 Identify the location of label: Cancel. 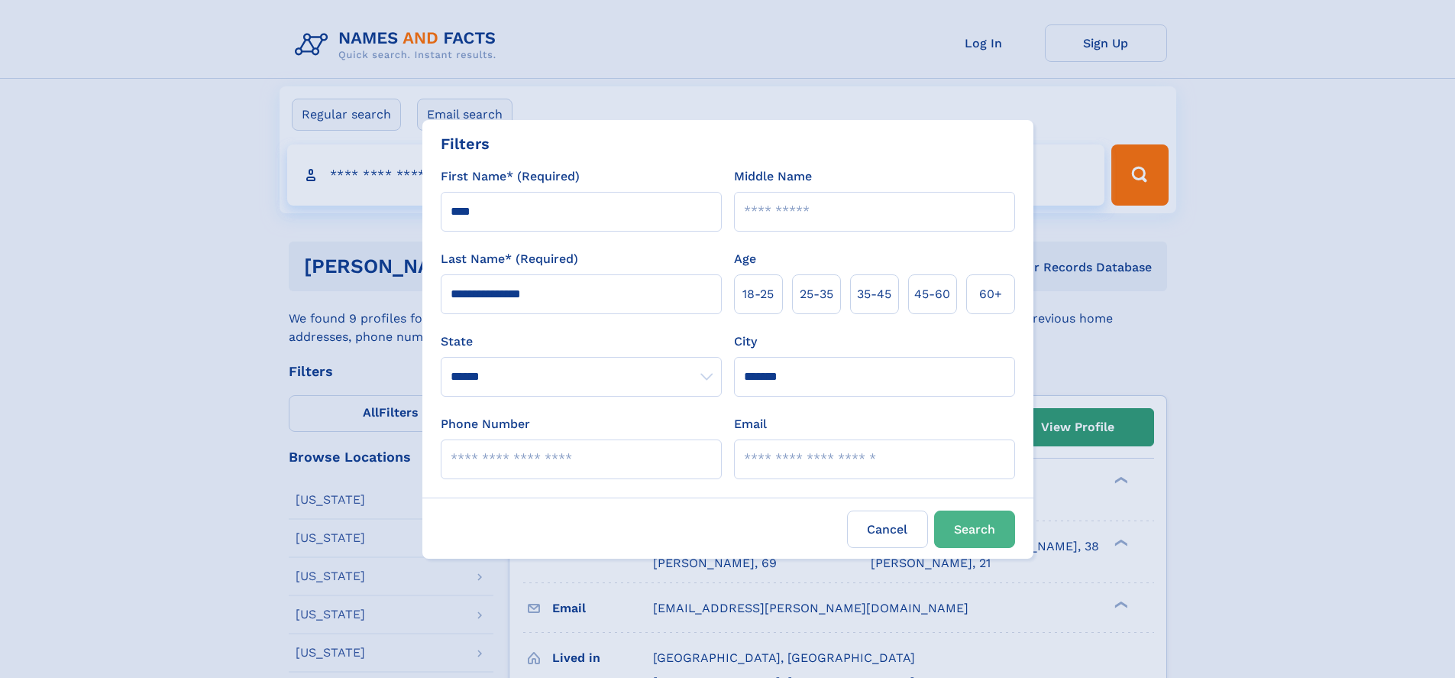
(888, 529).